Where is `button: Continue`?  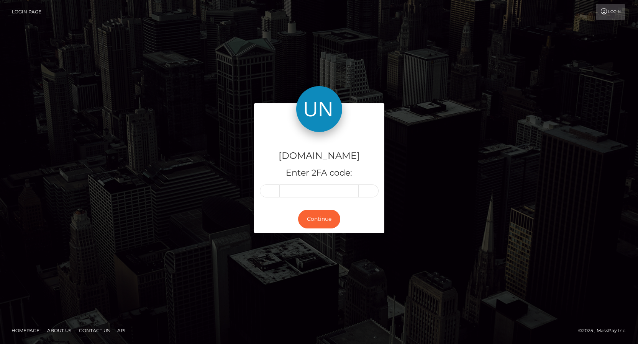
button: Continue is located at coordinates (319, 219).